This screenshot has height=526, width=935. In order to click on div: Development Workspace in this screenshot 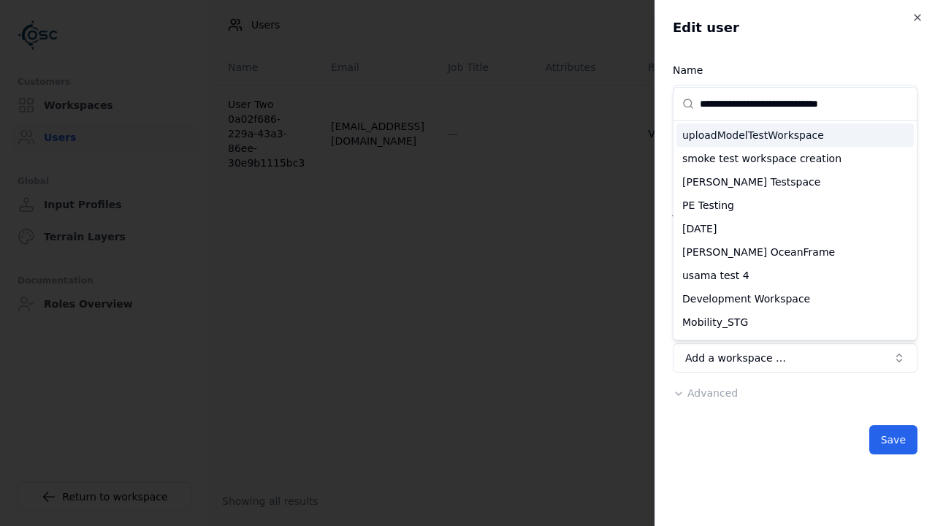, I will do `click(795, 299)`.